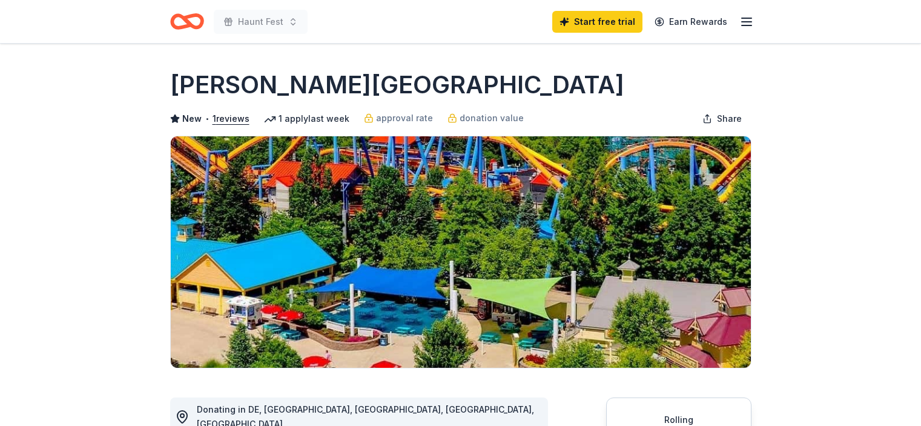 The height and width of the screenshot is (426, 921). I want to click on a: Start free trial, so click(597, 22).